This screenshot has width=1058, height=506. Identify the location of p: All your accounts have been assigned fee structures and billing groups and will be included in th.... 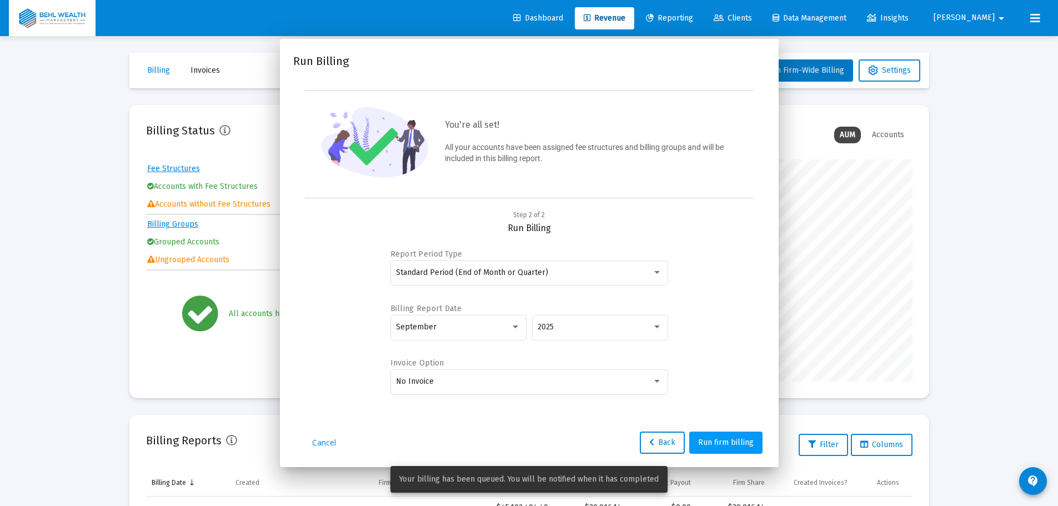
(590, 153).